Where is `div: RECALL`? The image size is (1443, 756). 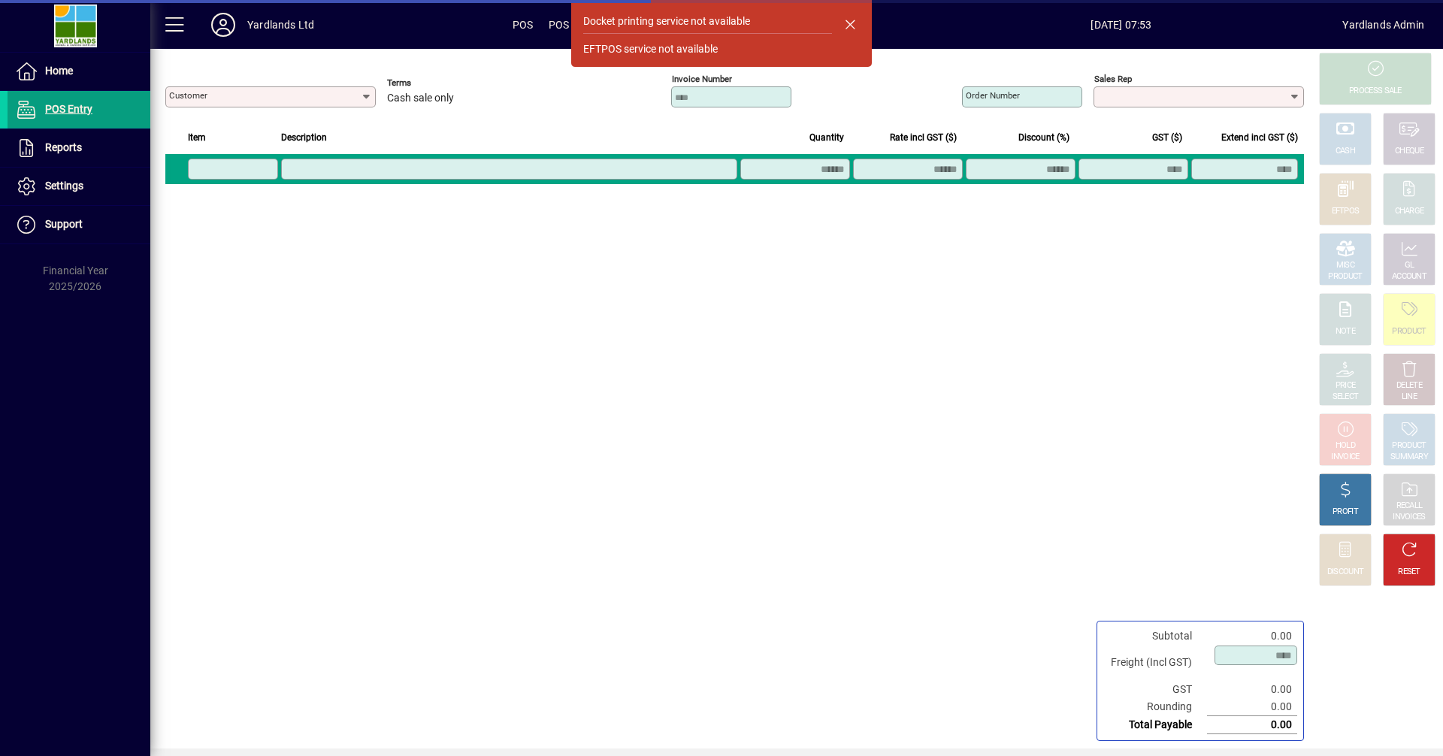
div: RECALL is located at coordinates (1410, 506).